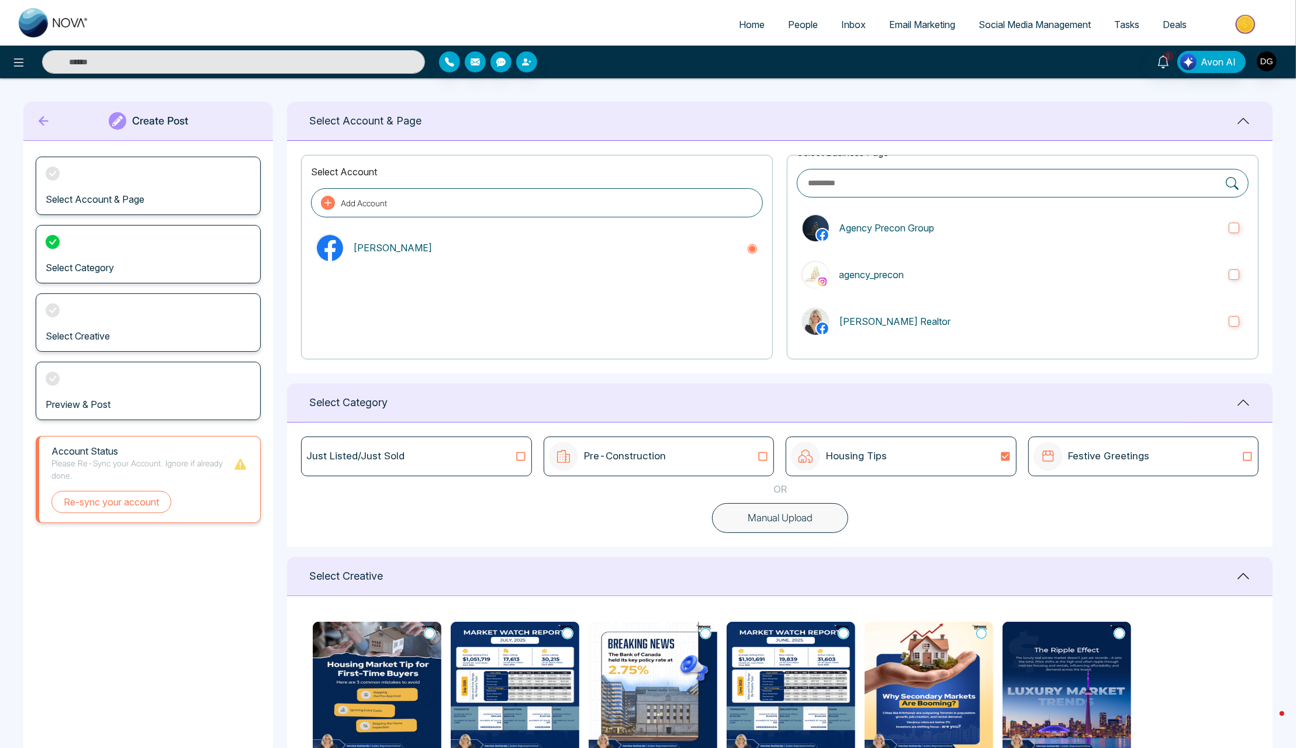  I want to click on p: Add Account, so click(364, 203).